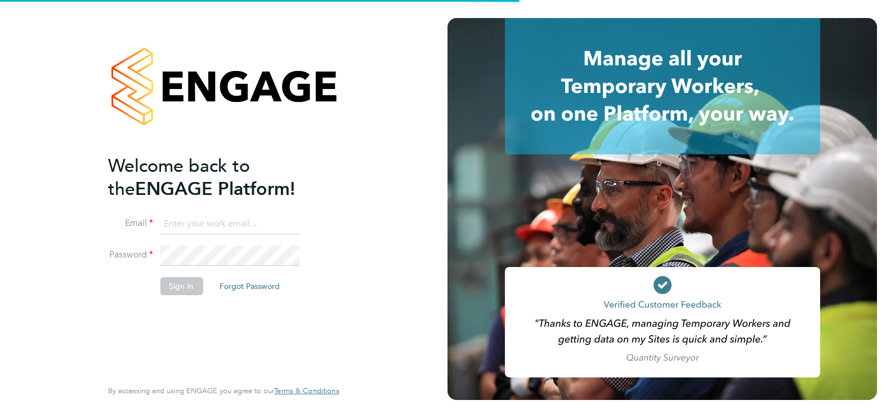  I want to click on h2: ENGAGE Platform!, so click(218, 177).